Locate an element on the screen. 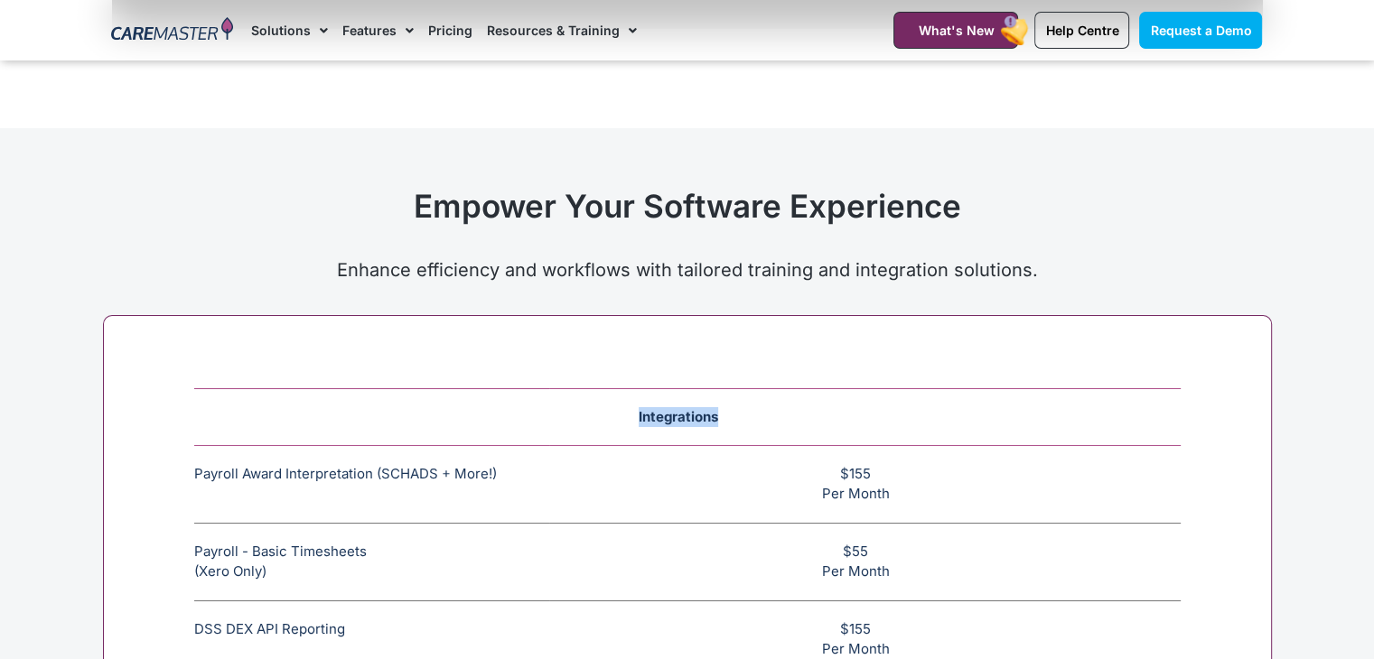 This screenshot has height=659, width=1374. h2: Empower Your Software Experience is located at coordinates (687, 206).